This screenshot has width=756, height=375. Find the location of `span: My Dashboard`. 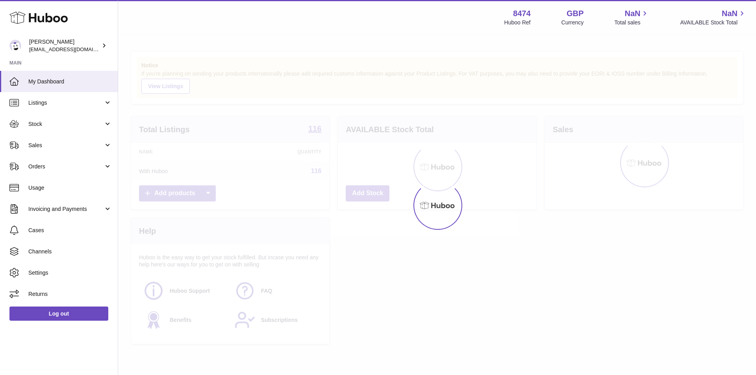

span: My Dashboard is located at coordinates (70, 81).